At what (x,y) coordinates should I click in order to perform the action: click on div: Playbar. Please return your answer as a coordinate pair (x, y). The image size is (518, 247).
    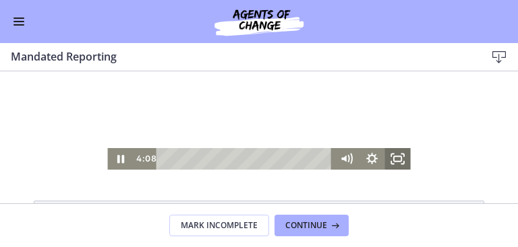
    Looking at the image, I should click on (246, 142).